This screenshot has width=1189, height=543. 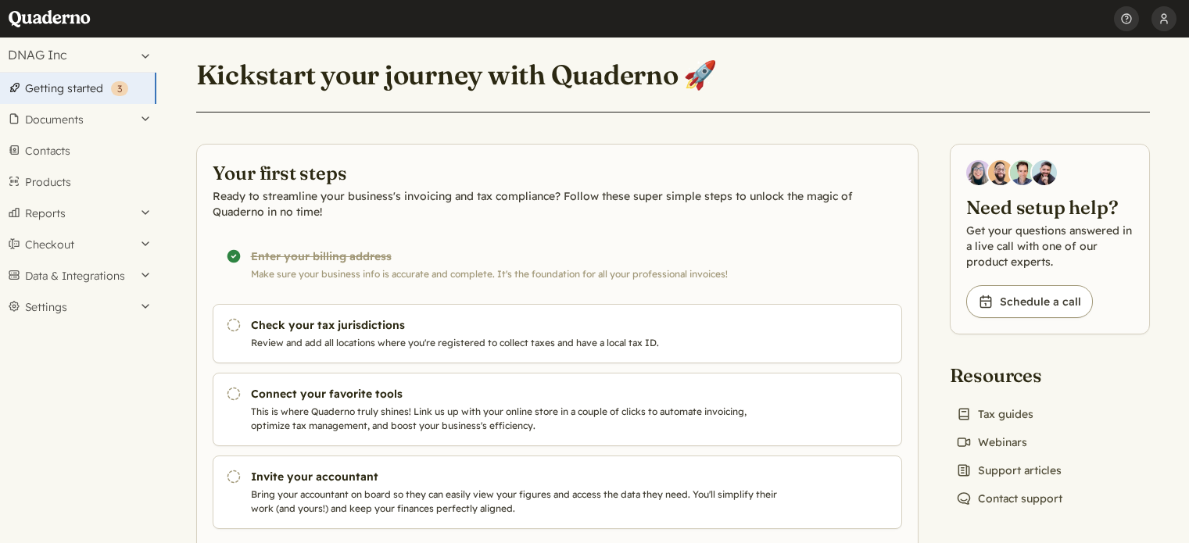 What do you see at coordinates (558, 410) in the screenshot?
I see `a: Connect your favorite tools This is where Quaderno truly shines! Link us up with your online stor...` at bounding box center [558, 410].